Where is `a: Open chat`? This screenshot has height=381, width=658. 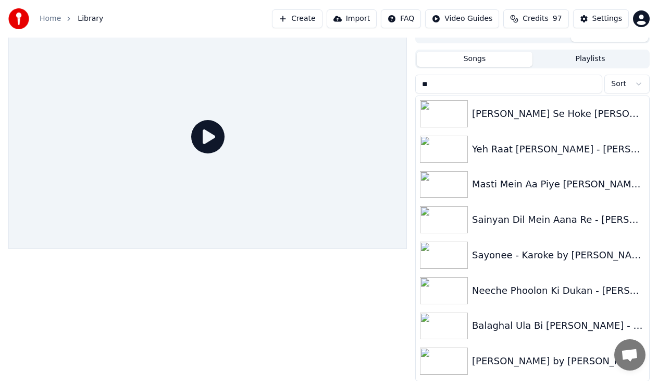 a: Open chat is located at coordinates (630, 354).